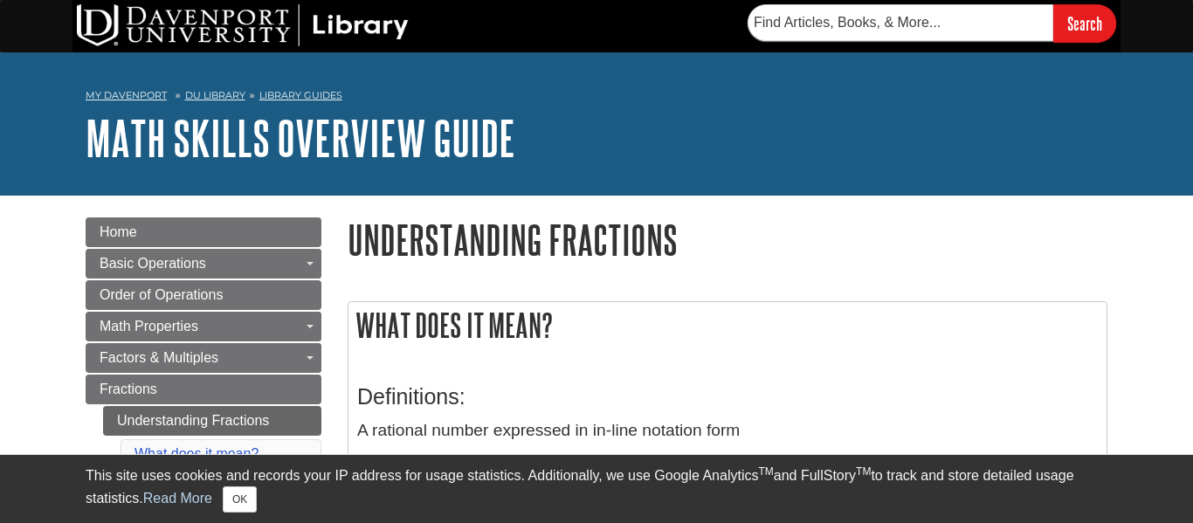  Describe the element at coordinates (300, 95) in the screenshot. I see `a: Library Guides` at that location.